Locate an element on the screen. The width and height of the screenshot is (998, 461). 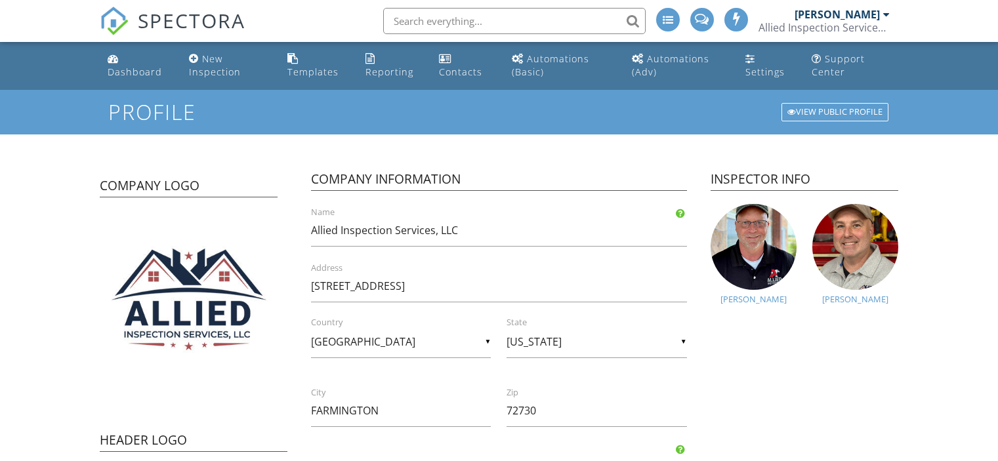
a: Settings is located at coordinates (768, 66).